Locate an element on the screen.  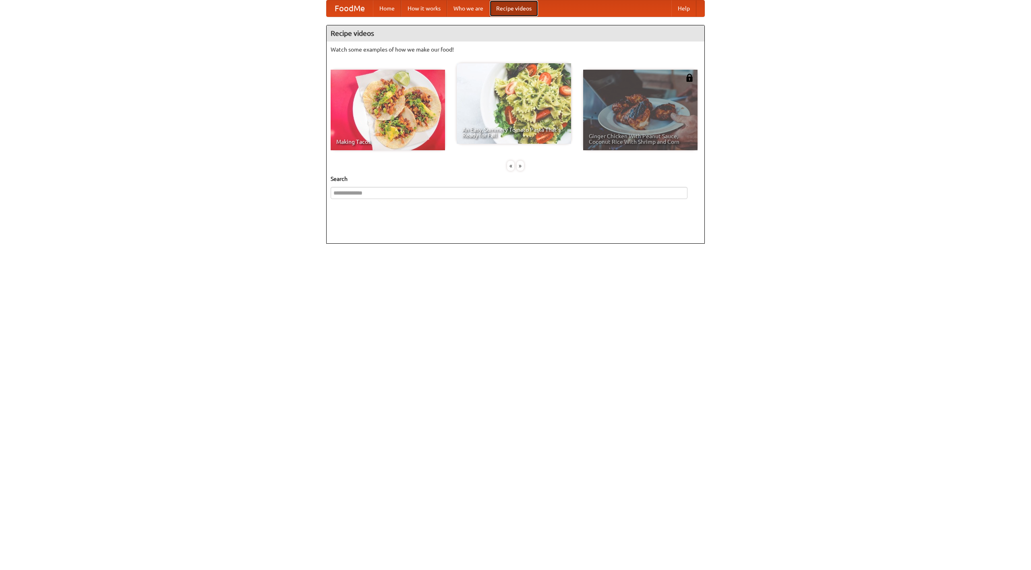
a: Who we are is located at coordinates (468, 8).